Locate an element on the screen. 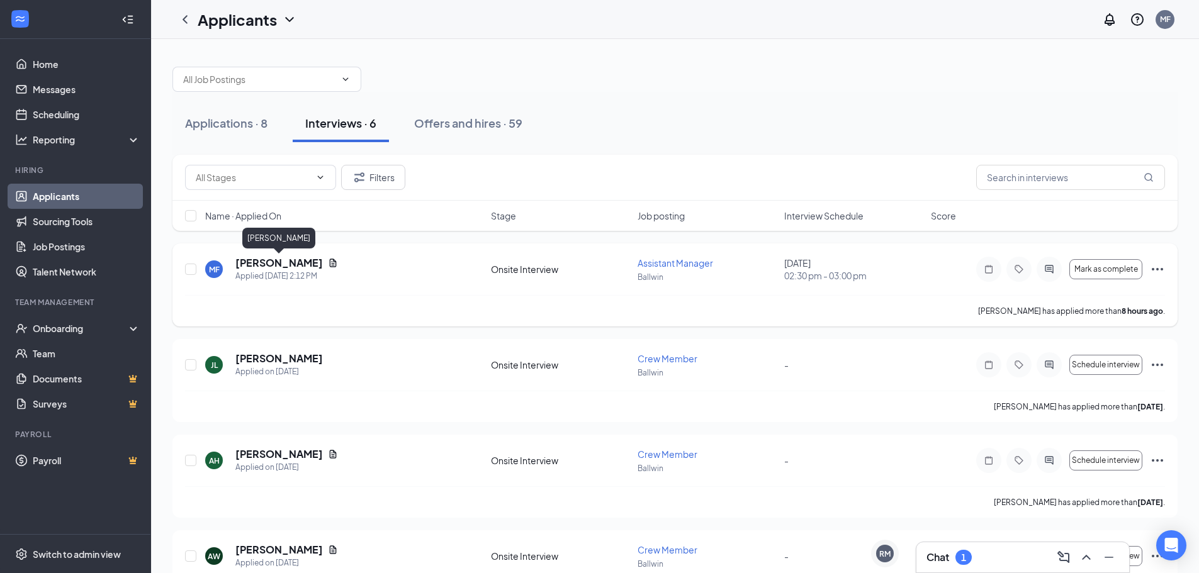 The height and width of the screenshot is (573, 1199). span: 02:30 pm - 03:00 pm is located at coordinates (853, 276).